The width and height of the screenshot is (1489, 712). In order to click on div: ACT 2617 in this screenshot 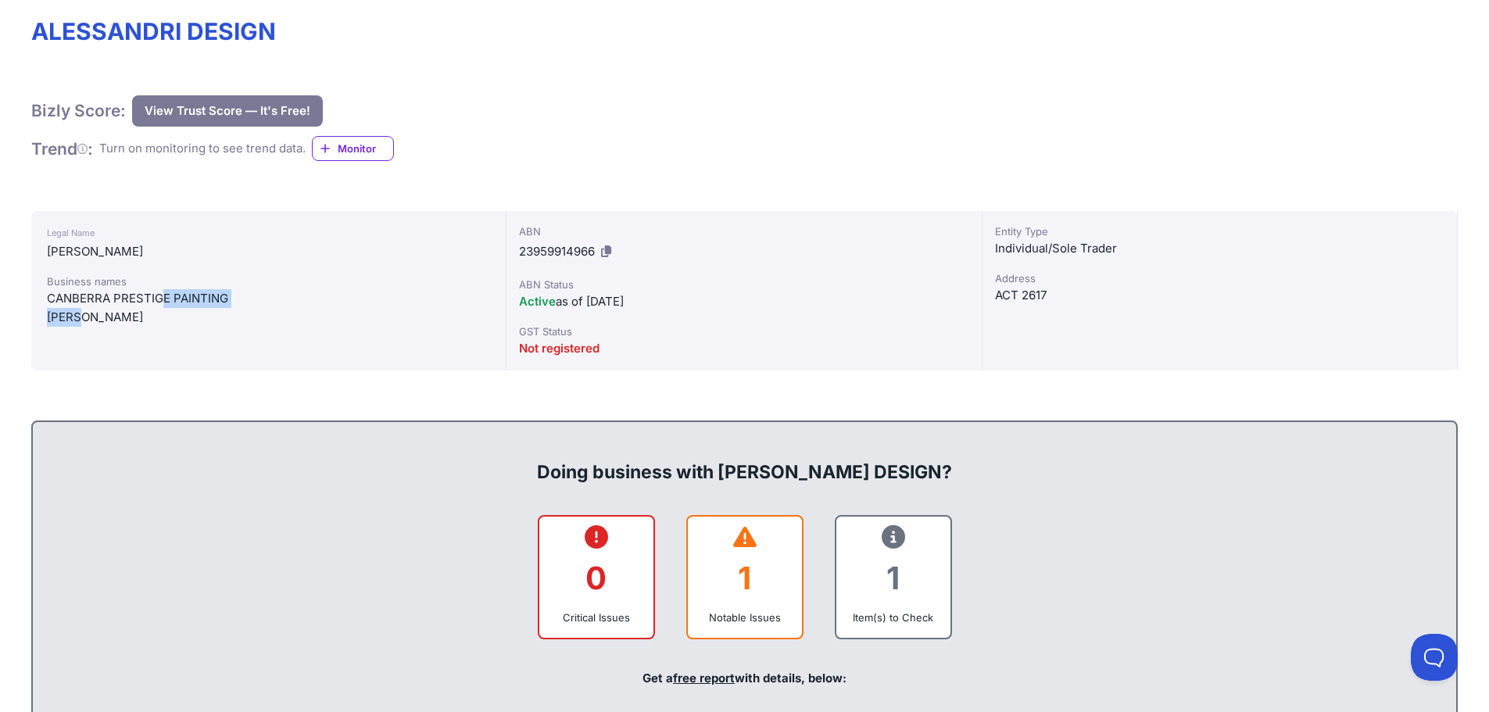, I will do `click(1219, 295)`.